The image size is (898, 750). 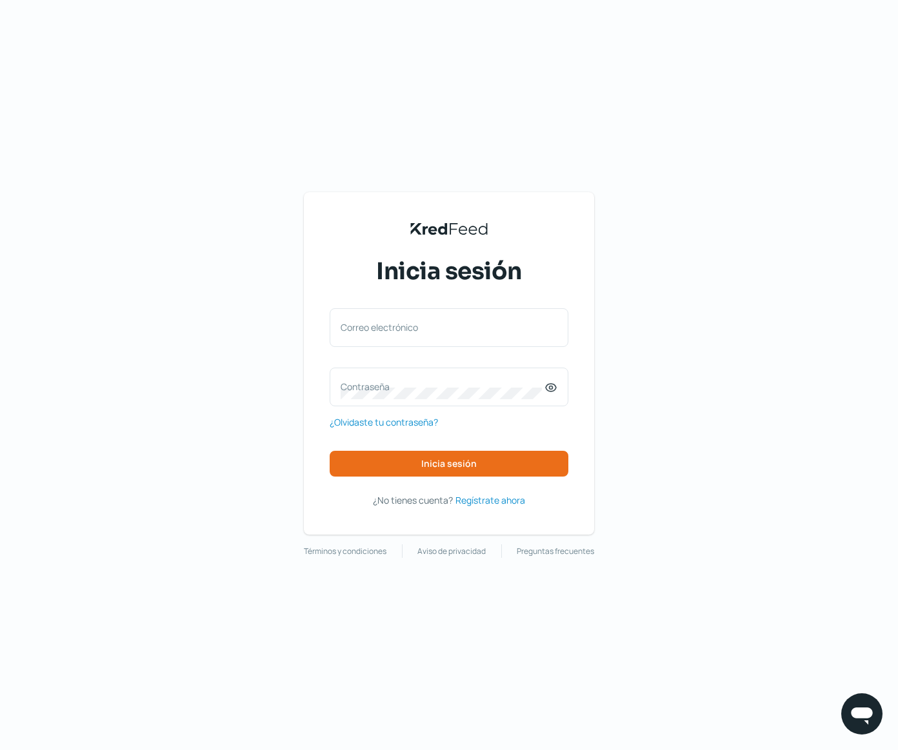 What do you see at coordinates (443, 327) in the screenshot?
I see `label: Correo electrónico` at bounding box center [443, 327].